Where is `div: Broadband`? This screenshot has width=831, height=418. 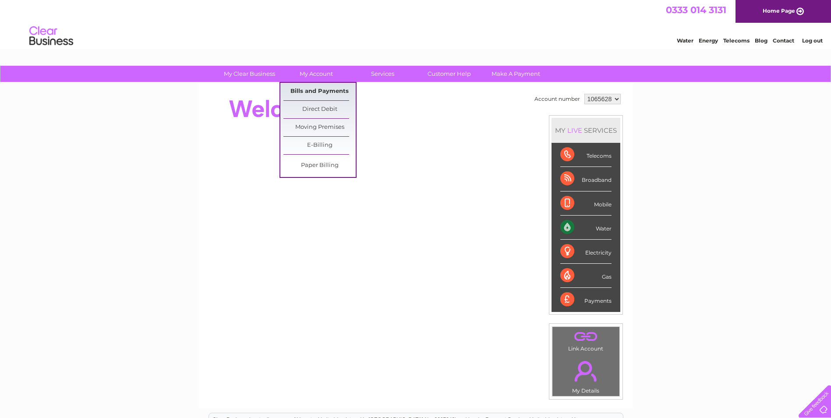
div: Broadband is located at coordinates (586, 179).